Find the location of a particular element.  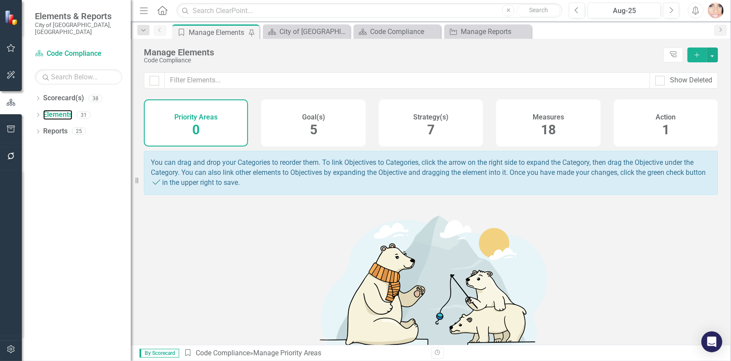

button: Betsy Del Val is located at coordinates (716, 10).